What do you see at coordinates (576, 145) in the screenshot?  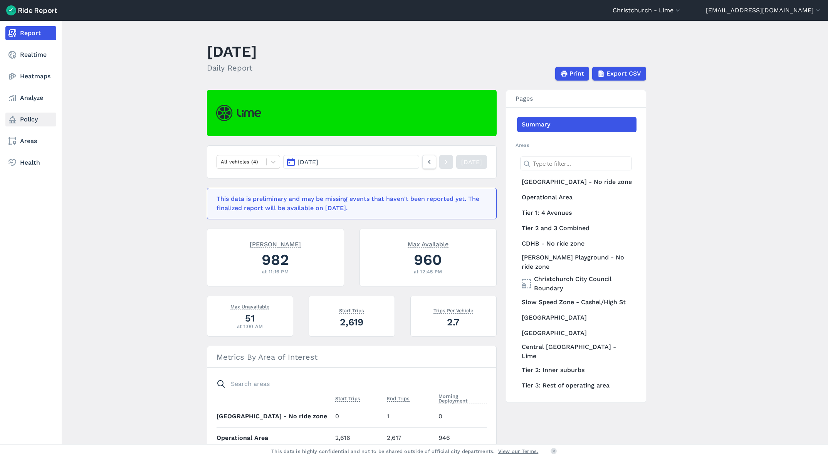 I see `h2: Areas` at bounding box center [576, 145].